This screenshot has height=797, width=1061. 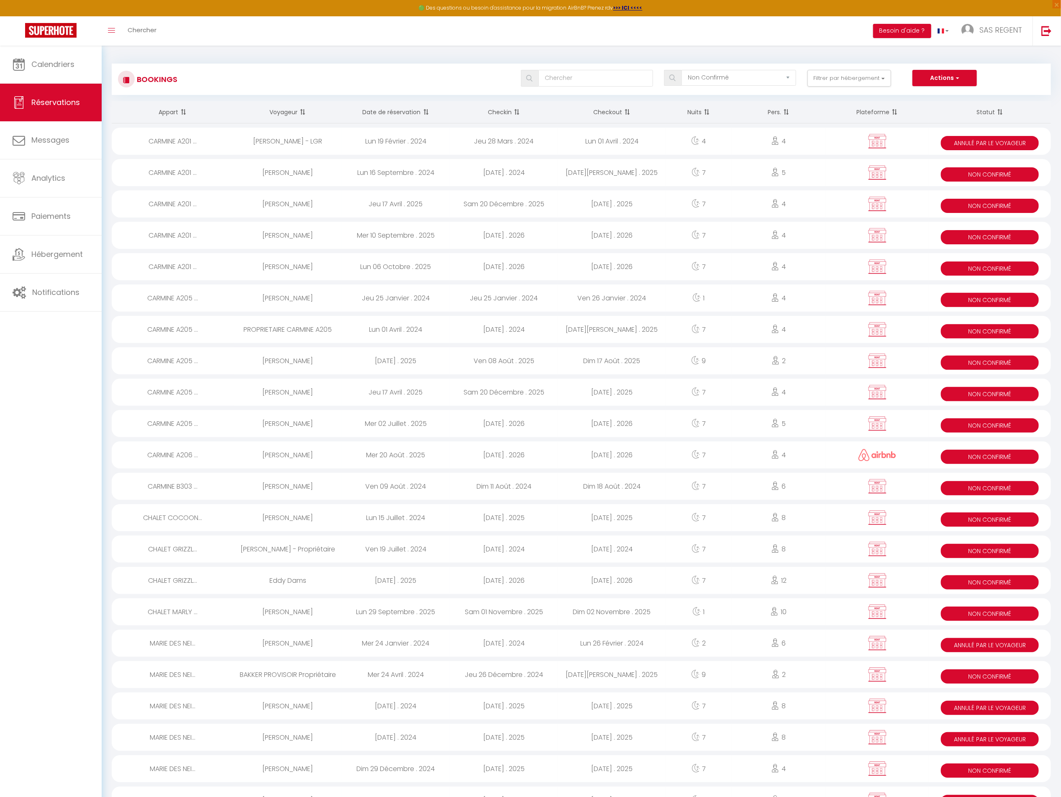 I want to click on button: Besoin d'aide ?, so click(x=902, y=31).